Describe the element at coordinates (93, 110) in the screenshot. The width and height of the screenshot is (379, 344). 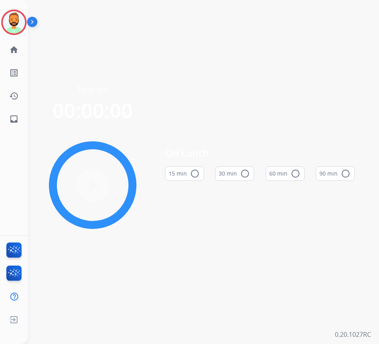
I see `span: 00:00:00` at that location.